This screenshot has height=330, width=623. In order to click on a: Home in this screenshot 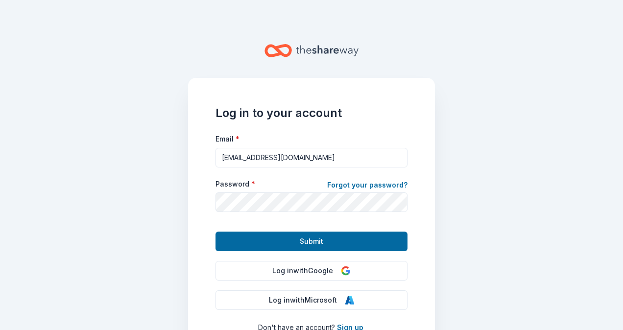, I will do `click(312, 50)`.